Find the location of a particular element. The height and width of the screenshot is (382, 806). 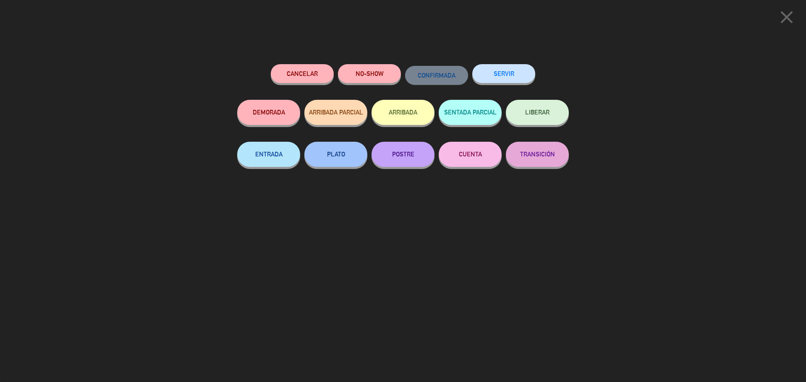

button: NO-SHOW is located at coordinates (369, 73).